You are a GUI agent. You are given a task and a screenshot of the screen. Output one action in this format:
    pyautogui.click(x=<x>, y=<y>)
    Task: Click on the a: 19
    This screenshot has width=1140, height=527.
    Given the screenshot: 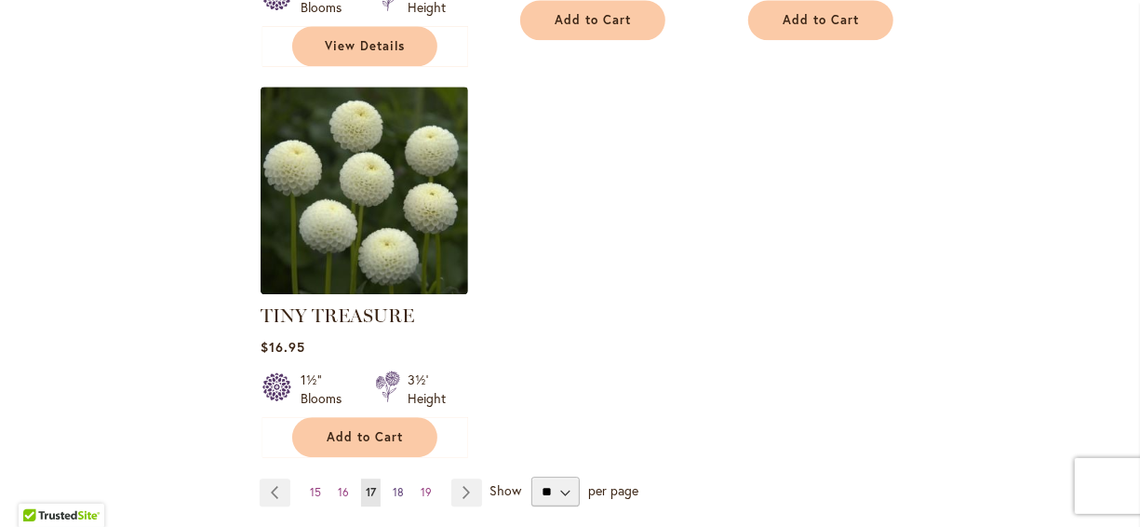 What is the action you would take?
    pyautogui.click(x=426, y=492)
    